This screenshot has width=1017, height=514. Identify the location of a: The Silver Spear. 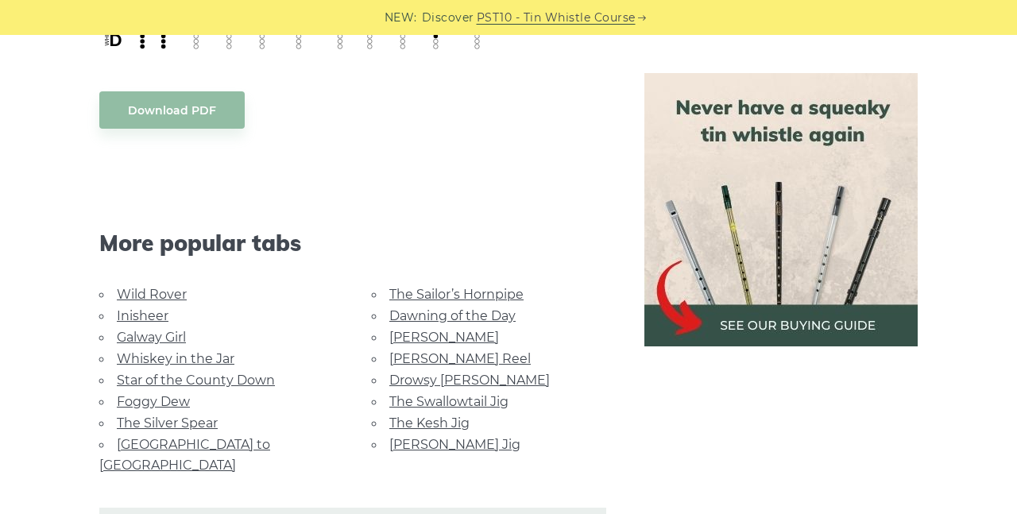
(167, 423).